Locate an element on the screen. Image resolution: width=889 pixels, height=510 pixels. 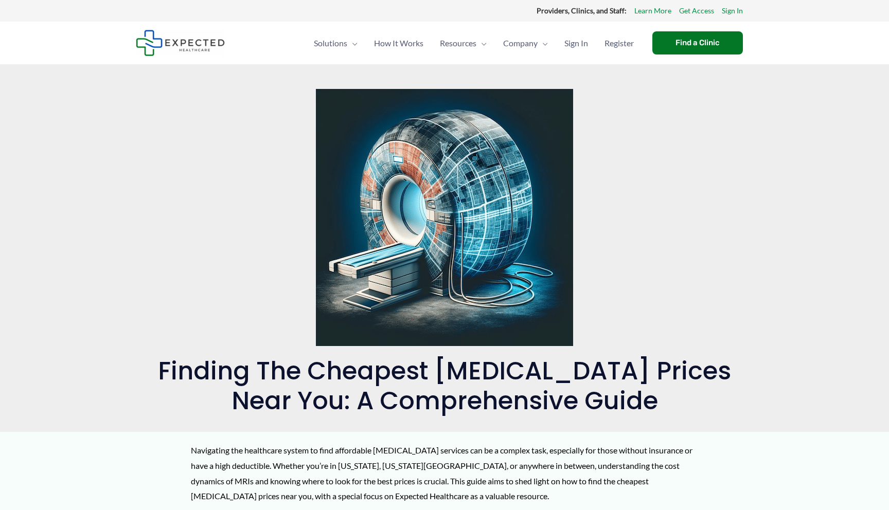
a: Find a Clinic is located at coordinates (698, 43).